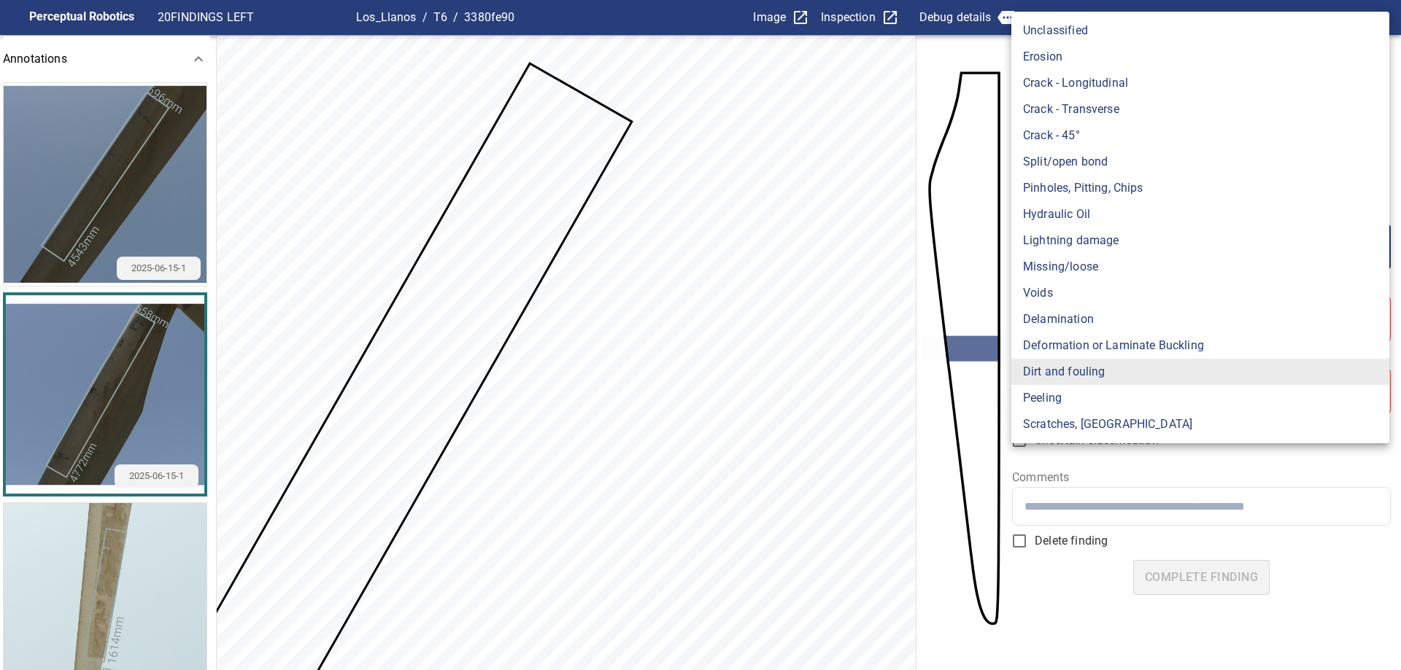 This screenshot has height=670, width=1401. I want to click on li: Delamination, so click(1200, 320).